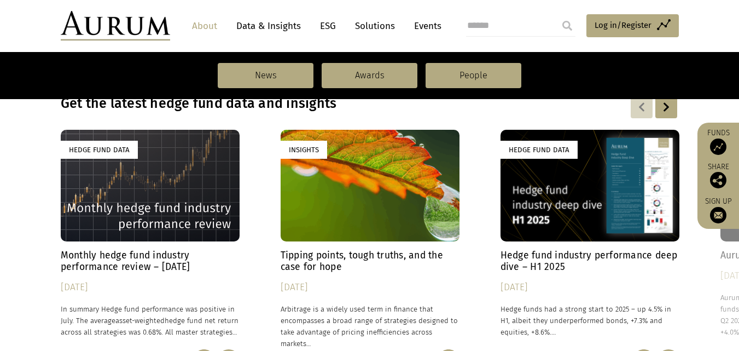  What do you see at coordinates (205, 26) in the screenshot?
I see `a: About` at bounding box center [205, 26].